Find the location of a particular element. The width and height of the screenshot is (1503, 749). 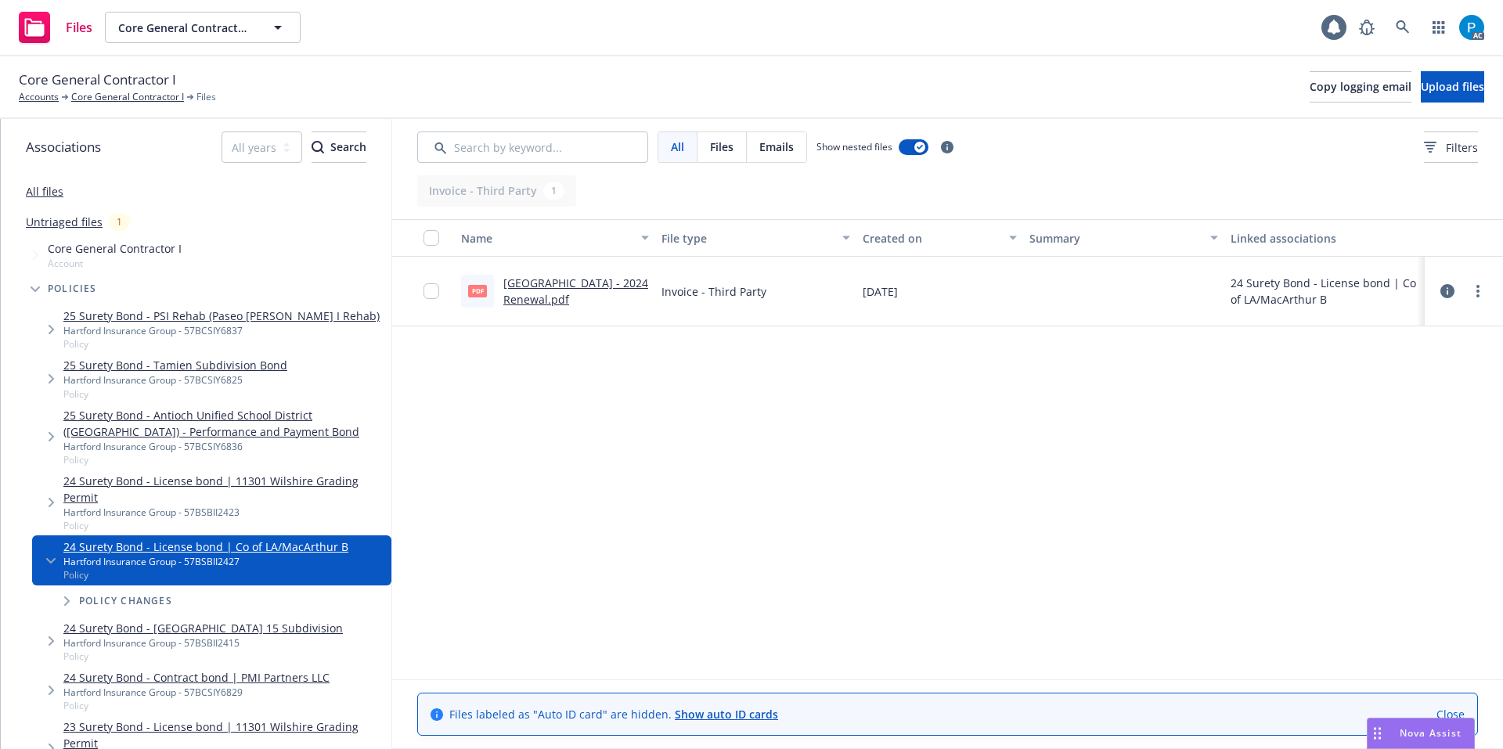

span: Policies is located at coordinates (72, 289).